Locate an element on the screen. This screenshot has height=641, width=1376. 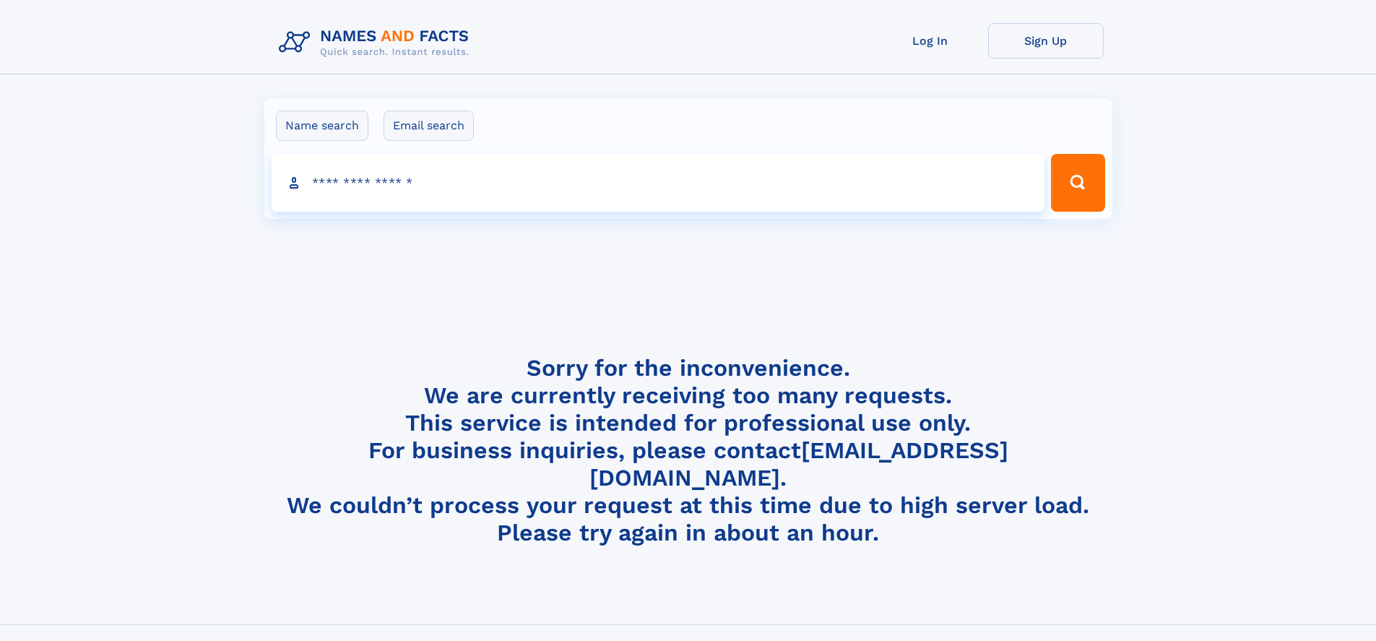
label: Email search is located at coordinates (428, 126).